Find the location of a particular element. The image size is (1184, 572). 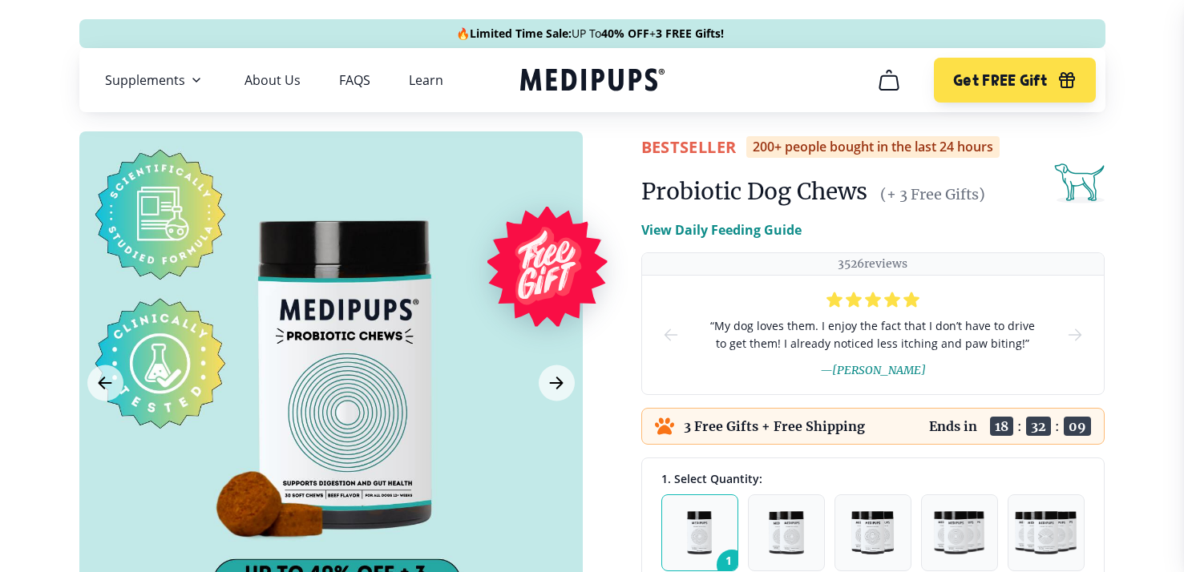

h1: Probiotic Dog Chews is located at coordinates (754, 192).